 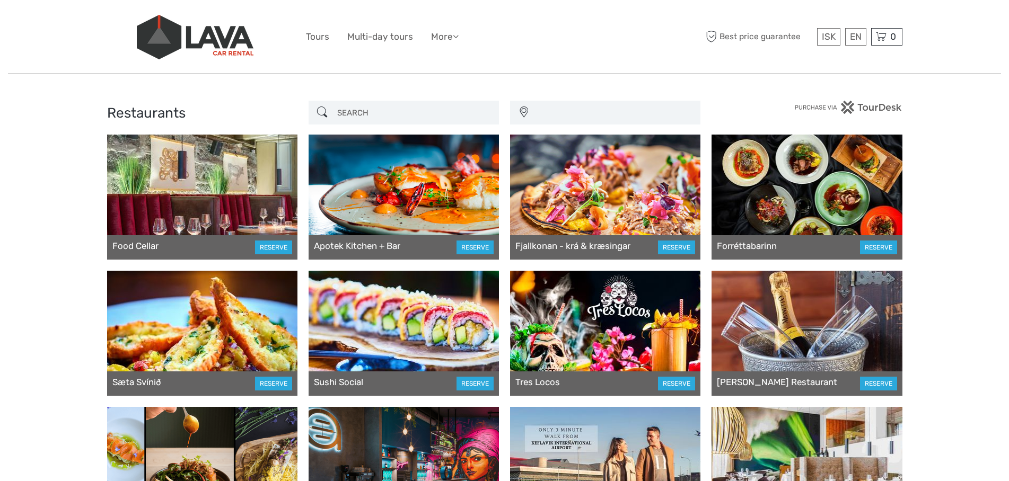 I want to click on a: Sushi Social, so click(x=338, y=382).